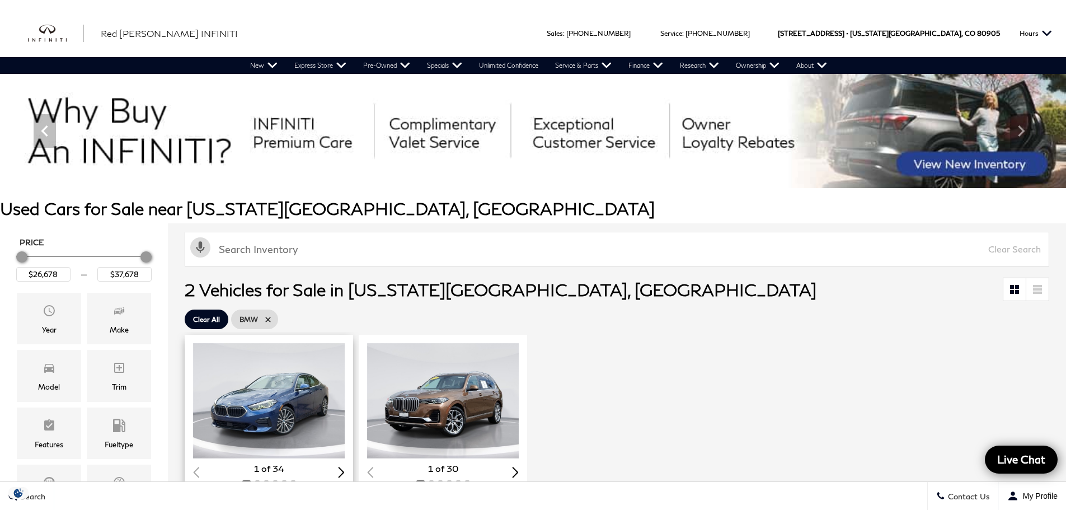  Describe the element at coordinates (671, 33) in the screenshot. I see `span: Service` at that location.